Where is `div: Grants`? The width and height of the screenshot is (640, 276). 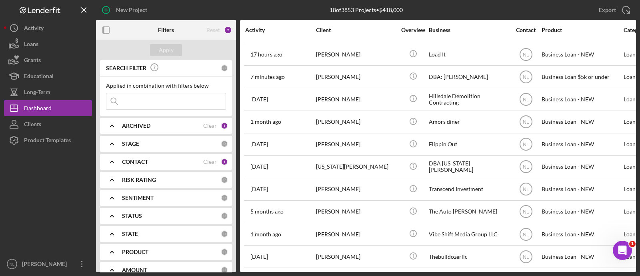 div: Grants is located at coordinates (32, 61).